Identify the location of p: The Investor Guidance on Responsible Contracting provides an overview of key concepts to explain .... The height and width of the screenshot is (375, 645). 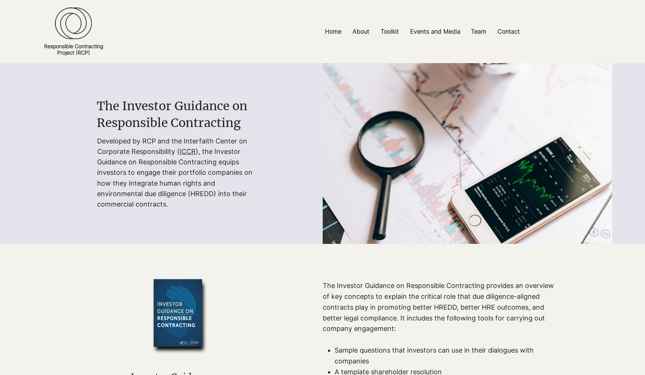
(439, 313).